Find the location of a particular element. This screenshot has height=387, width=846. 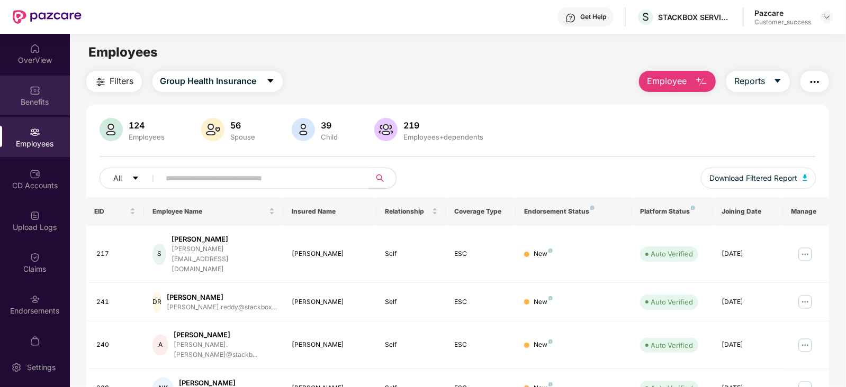

span: Employee Name is located at coordinates (210, 212).